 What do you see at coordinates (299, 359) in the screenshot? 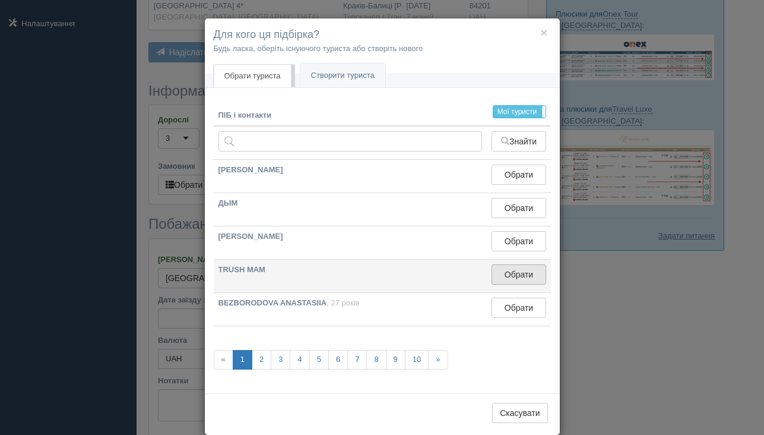
I see `a: 4` at bounding box center [299, 359].